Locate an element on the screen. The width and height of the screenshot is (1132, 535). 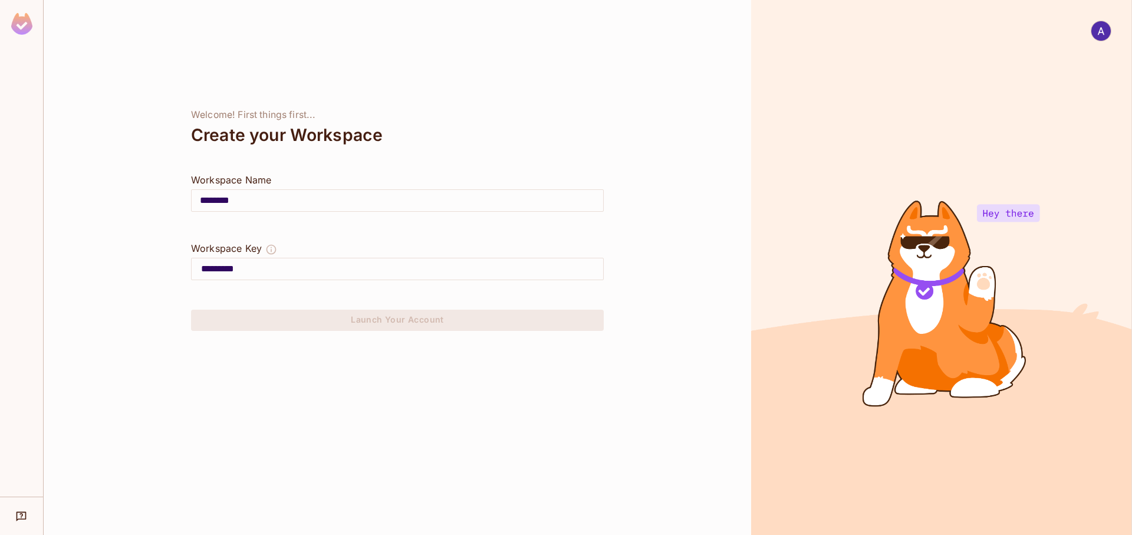
button: Launch Your Account is located at coordinates (397, 320).